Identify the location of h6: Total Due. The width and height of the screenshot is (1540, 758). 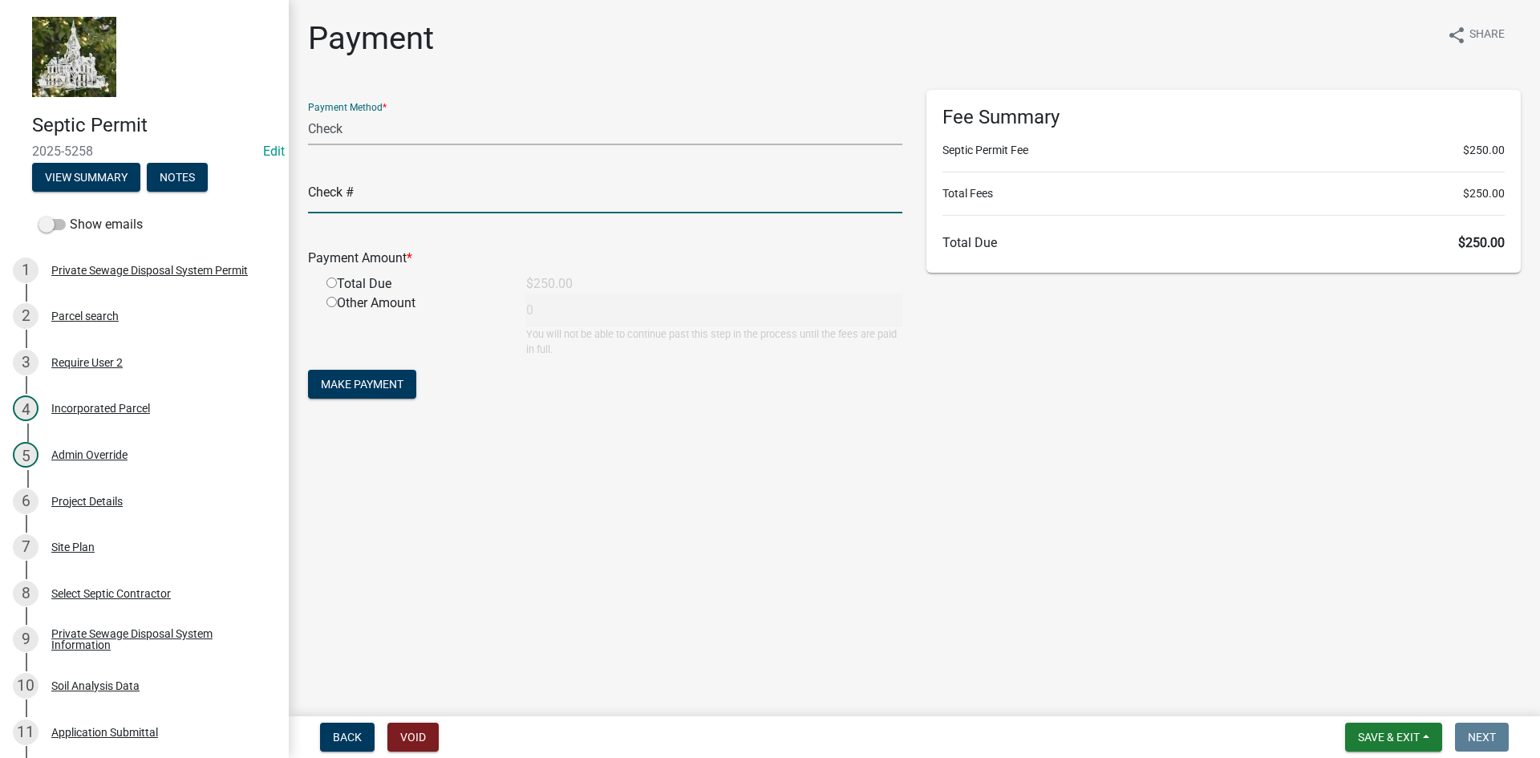
(1223, 242).